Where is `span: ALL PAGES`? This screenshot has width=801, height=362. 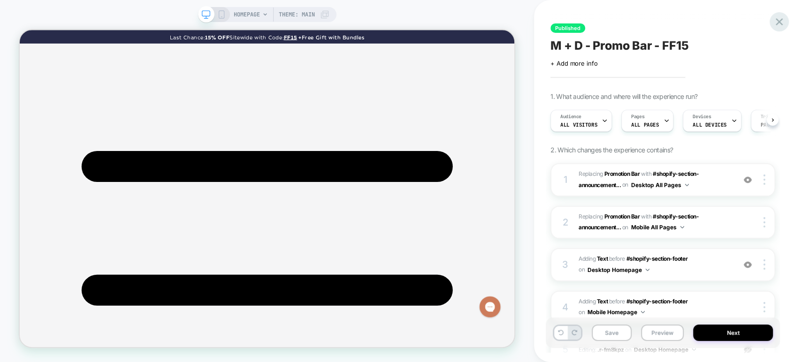
span: ALL PAGES is located at coordinates (645, 125).